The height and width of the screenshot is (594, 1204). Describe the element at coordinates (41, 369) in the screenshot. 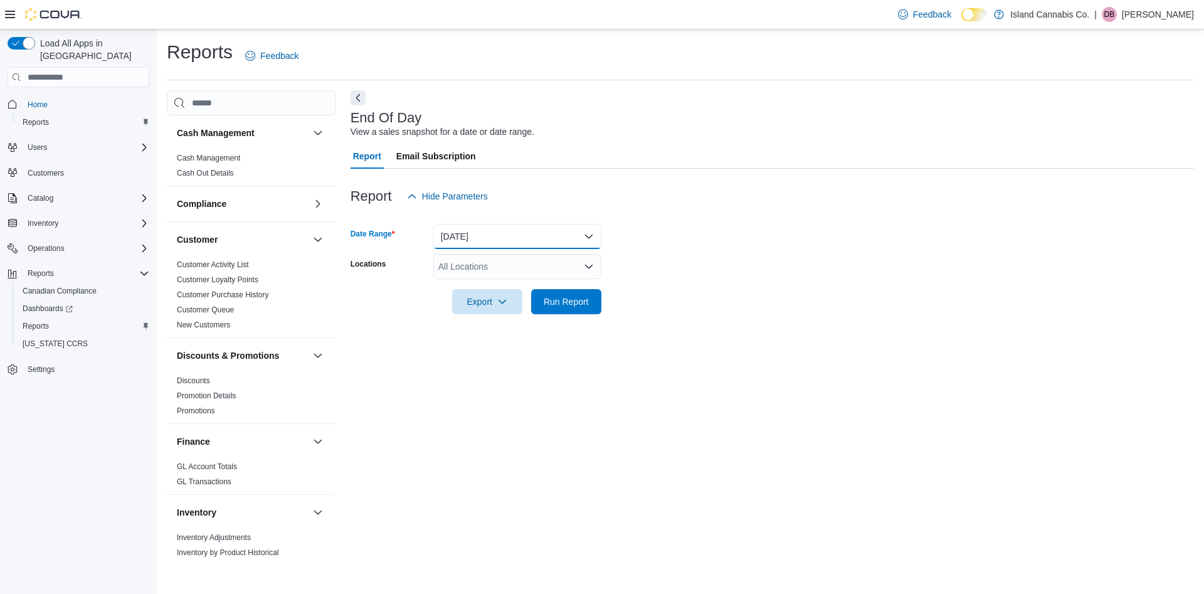

I see `a: Settings` at that location.